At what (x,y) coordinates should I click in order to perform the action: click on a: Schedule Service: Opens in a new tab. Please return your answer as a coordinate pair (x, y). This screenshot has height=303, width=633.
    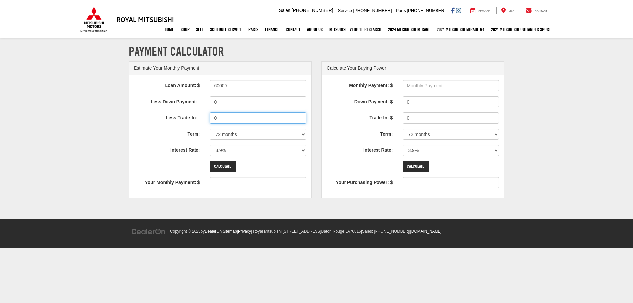
    Looking at the image, I should click on (226, 29).